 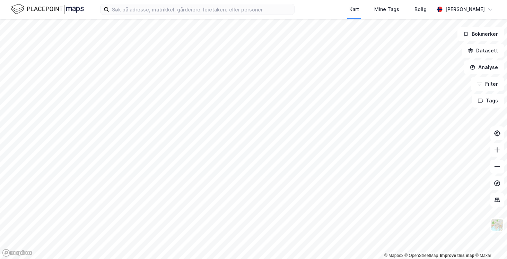 I want to click on button: Tags, so click(x=488, y=101).